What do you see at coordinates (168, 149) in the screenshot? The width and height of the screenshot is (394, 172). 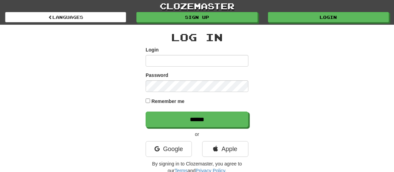 I see `a: Google` at bounding box center [168, 149].